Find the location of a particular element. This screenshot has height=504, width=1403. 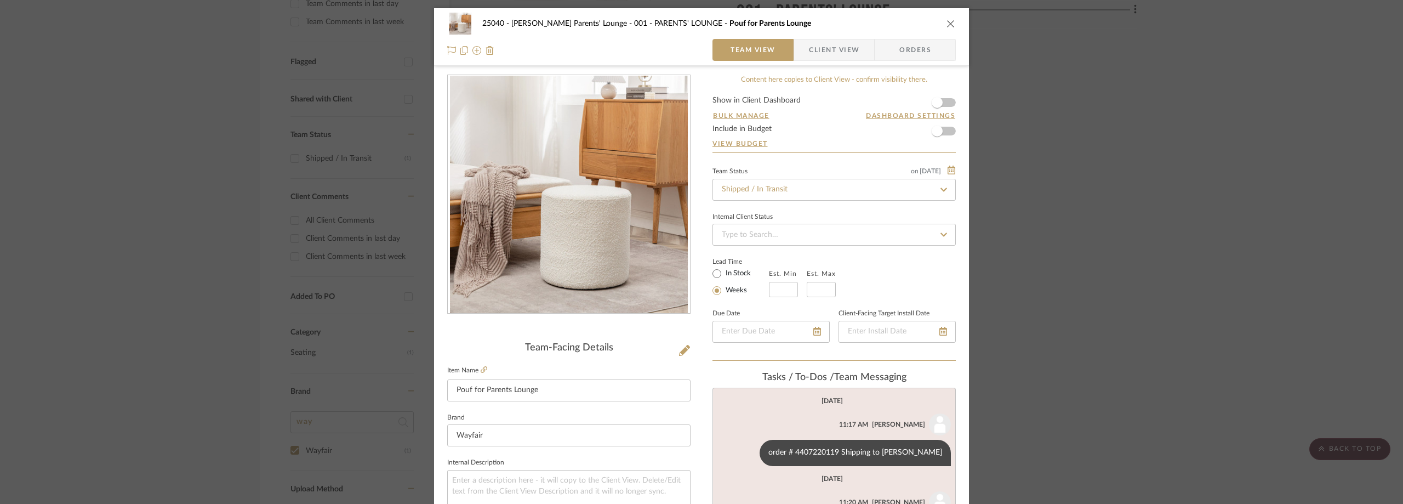

div: Team Status is located at coordinates (730, 171).